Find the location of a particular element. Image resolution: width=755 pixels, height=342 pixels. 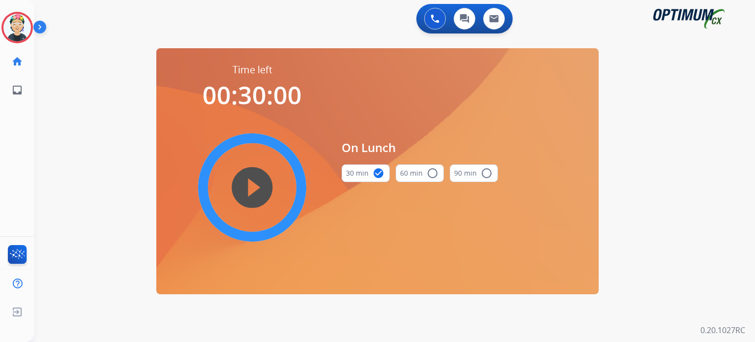

button: 90 min is located at coordinates (474, 173).